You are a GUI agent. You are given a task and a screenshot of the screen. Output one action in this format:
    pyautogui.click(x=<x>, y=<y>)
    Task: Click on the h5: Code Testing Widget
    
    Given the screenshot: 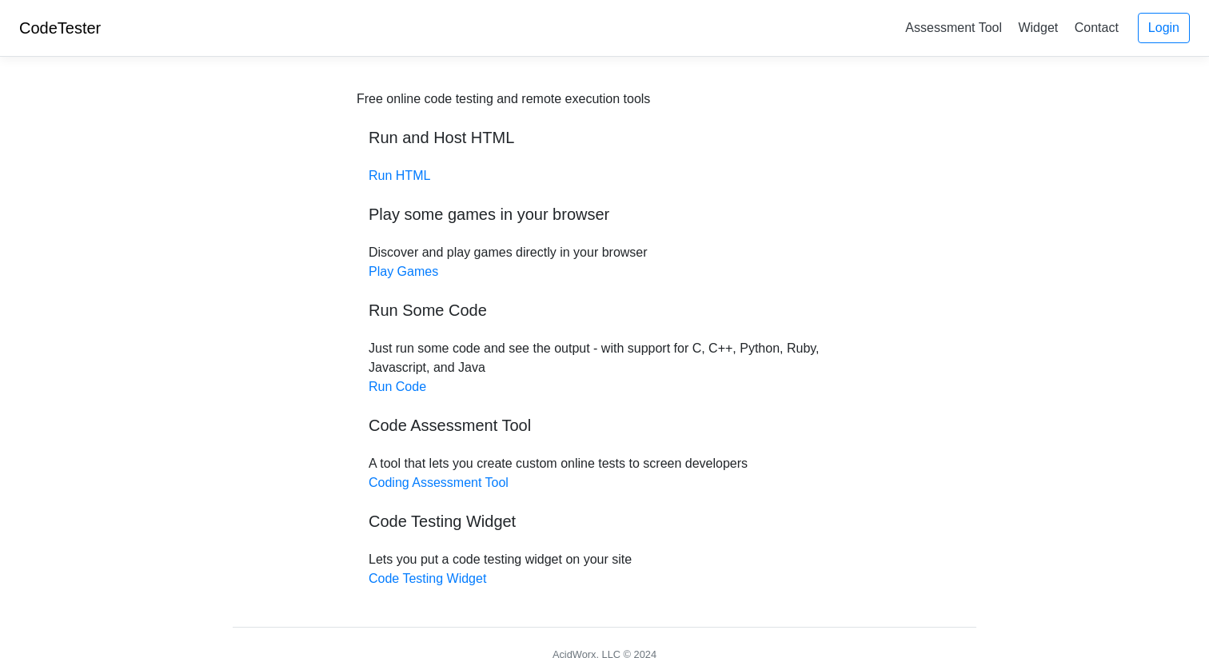 What is the action you would take?
    pyautogui.click(x=604, y=521)
    